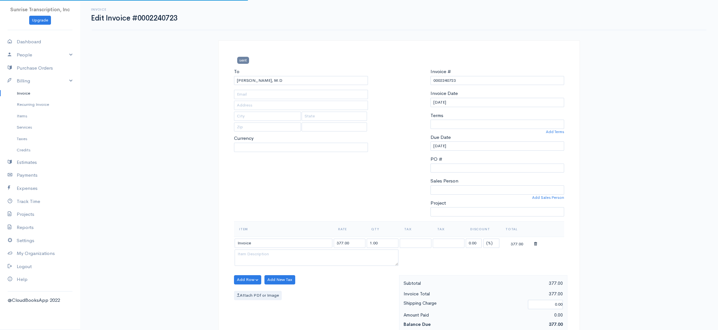  What do you see at coordinates (301, 105) in the screenshot?
I see `input: Address` at bounding box center [301, 105].